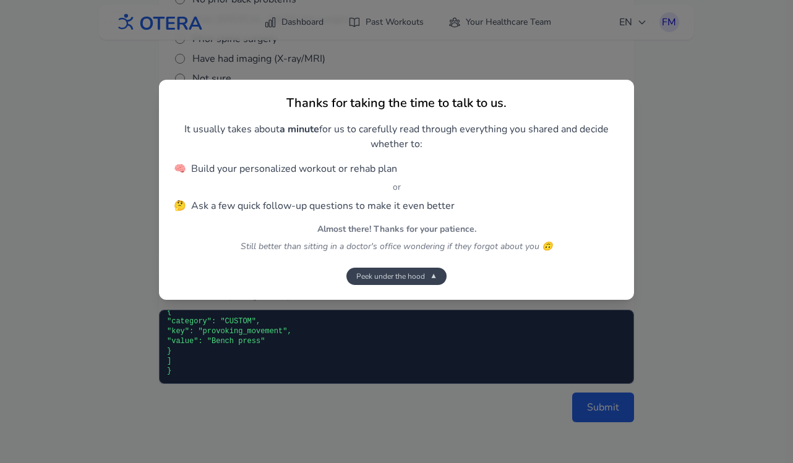  Describe the element at coordinates (323, 206) in the screenshot. I see `span: Ask a few quick follow-up questions to make it even better` at that location.